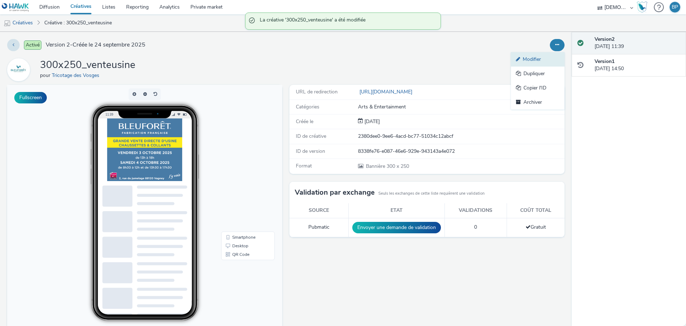 The image size is (686, 326). What do you see at coordinates (538, 102) in the screenshot?
I see `a: Archiver` at bounding box center [538, 102].